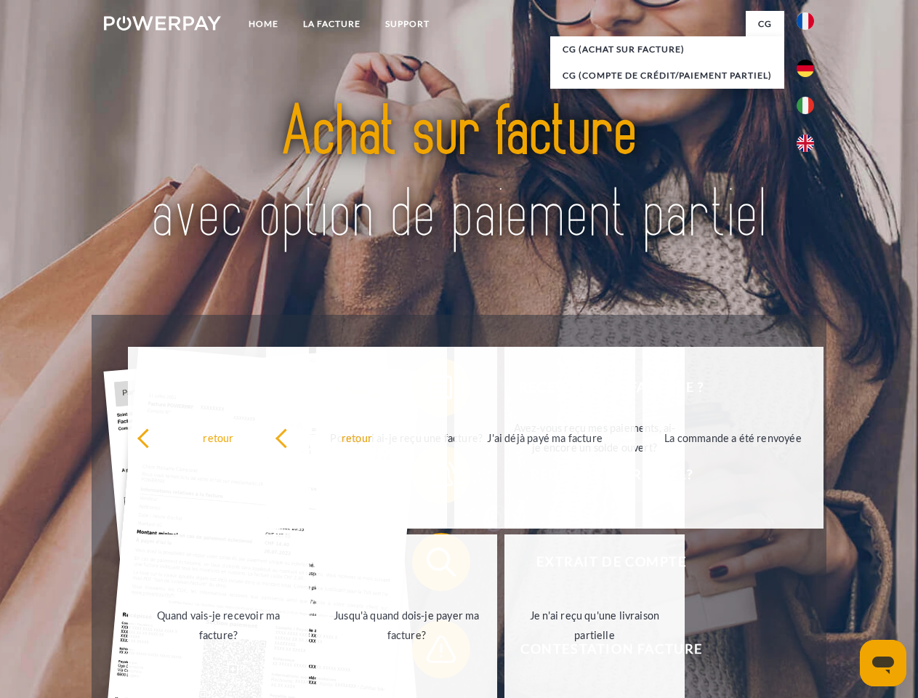 This screenshot has height=698, width=918. I want to click on img: de, so click(806, 68).